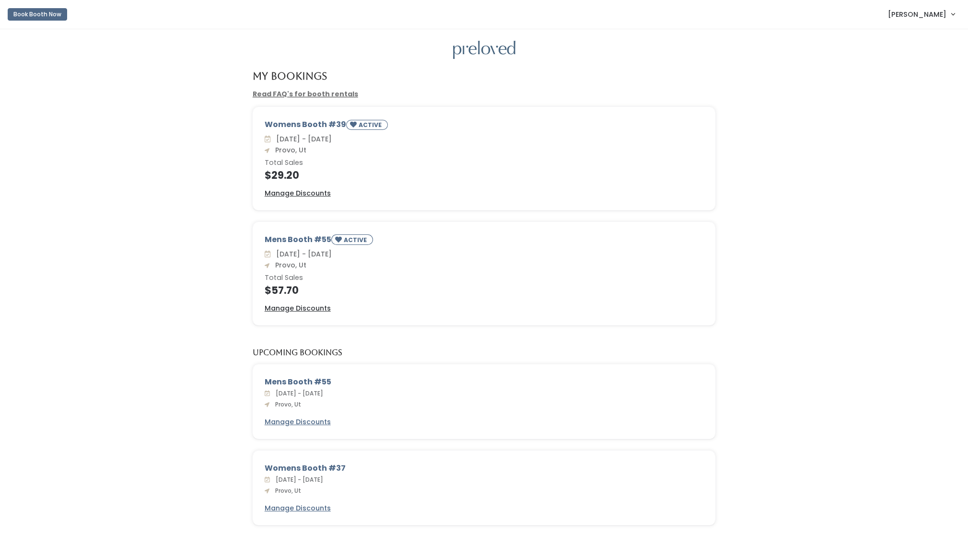 This screenshot has width=968, height=533. What do you see at coordinates (484, 50) in the screenshot?
I see `img: preloved logo` at bounding box center [484, 50].